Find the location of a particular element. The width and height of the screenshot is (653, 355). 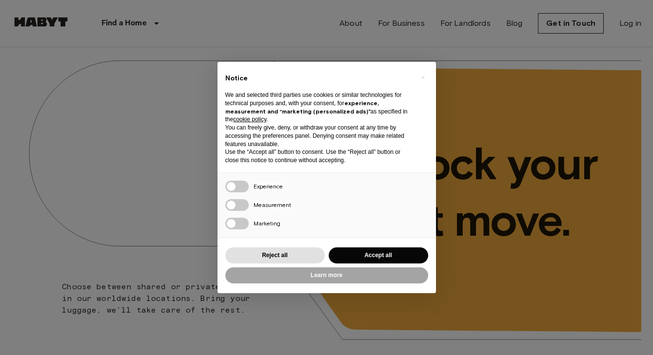

button: Learn more is located at coordinates (327, 275).